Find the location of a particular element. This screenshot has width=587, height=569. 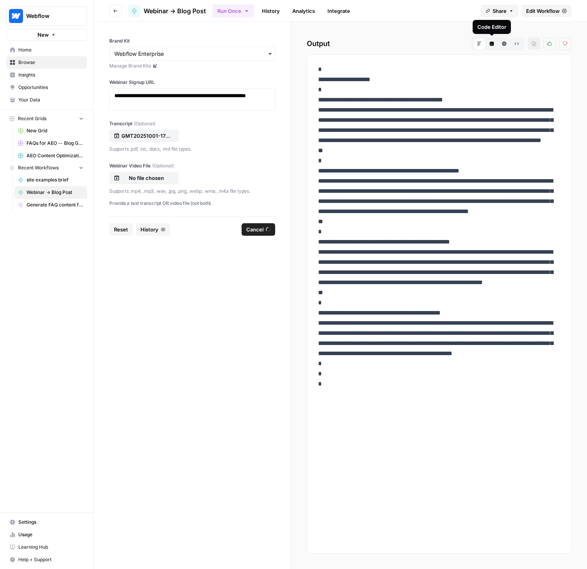

a: Analytics is located at coordinates (304, 11).